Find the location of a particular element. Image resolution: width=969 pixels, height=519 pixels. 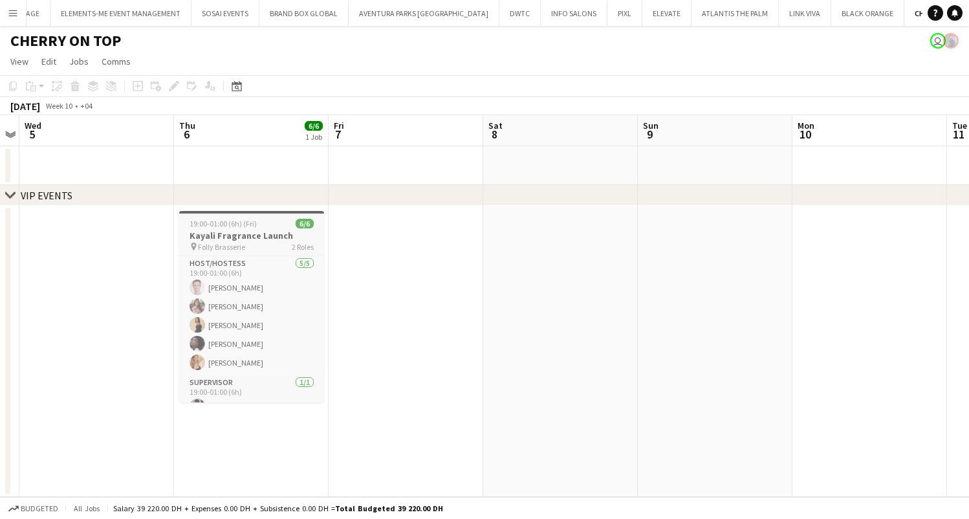

h1: CHERRY ON TOP is located at coordinates (65, 41).